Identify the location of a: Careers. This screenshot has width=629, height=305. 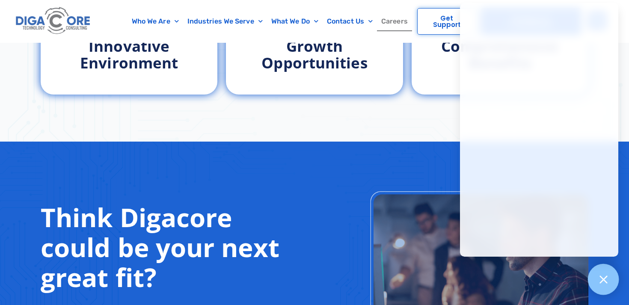
(395, 21).